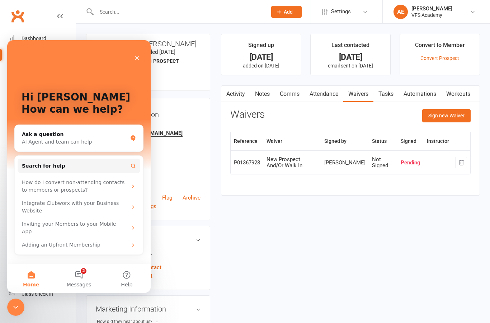  I want to click on div: AE, so click(401, 12).